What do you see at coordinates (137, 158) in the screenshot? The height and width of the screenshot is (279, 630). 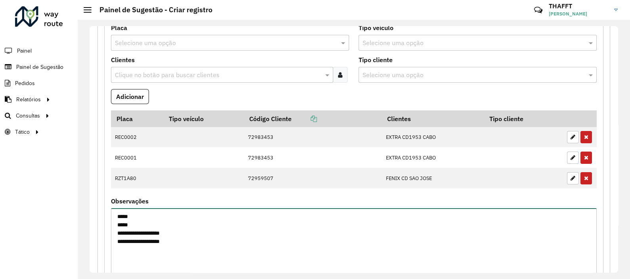 I see `td: REC0001` at bounding box center [137, 158].